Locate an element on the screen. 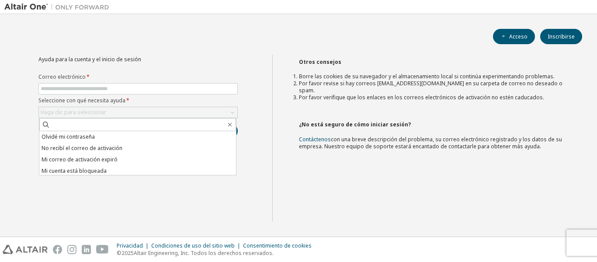 The image size is (597, 262). img: Altair Uno is located at coordinates (59, 7).